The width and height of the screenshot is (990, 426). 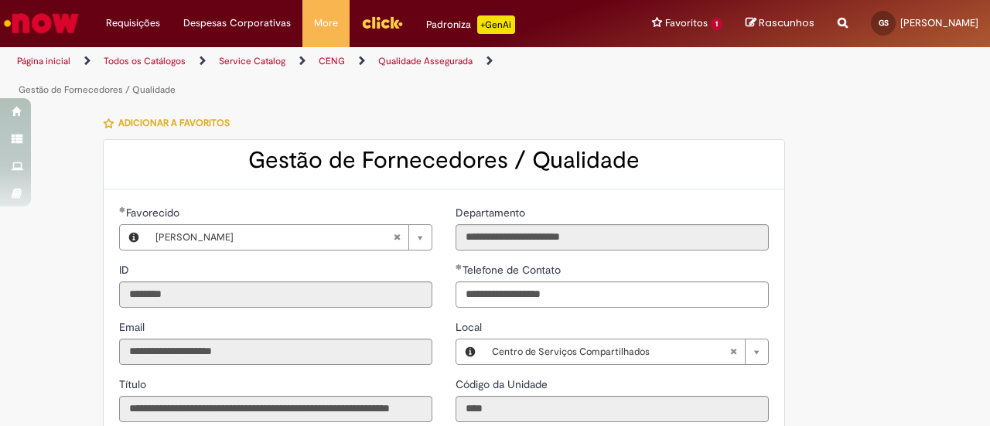 What do you see at coordinates (145, 61) in the screenshot?
I see `a: Todos os Catálogos` at bounding box center [145, 61].